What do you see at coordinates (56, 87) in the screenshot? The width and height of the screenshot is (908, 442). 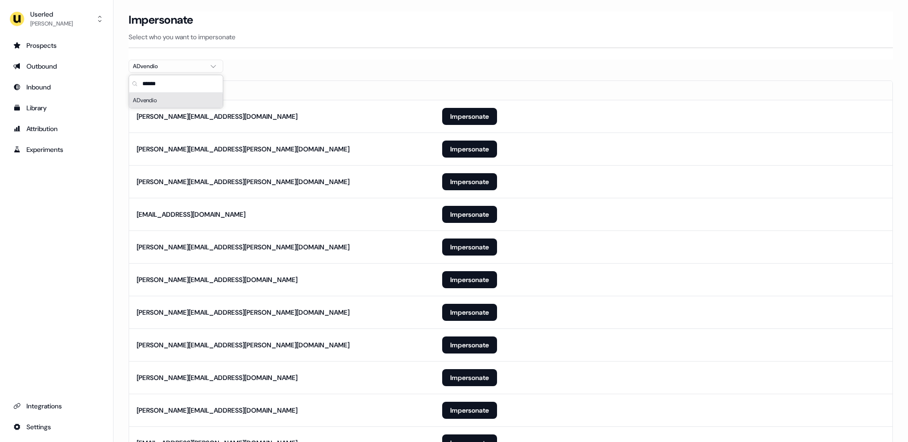 I see `div: Inbound` at bounding box center [56, 87].